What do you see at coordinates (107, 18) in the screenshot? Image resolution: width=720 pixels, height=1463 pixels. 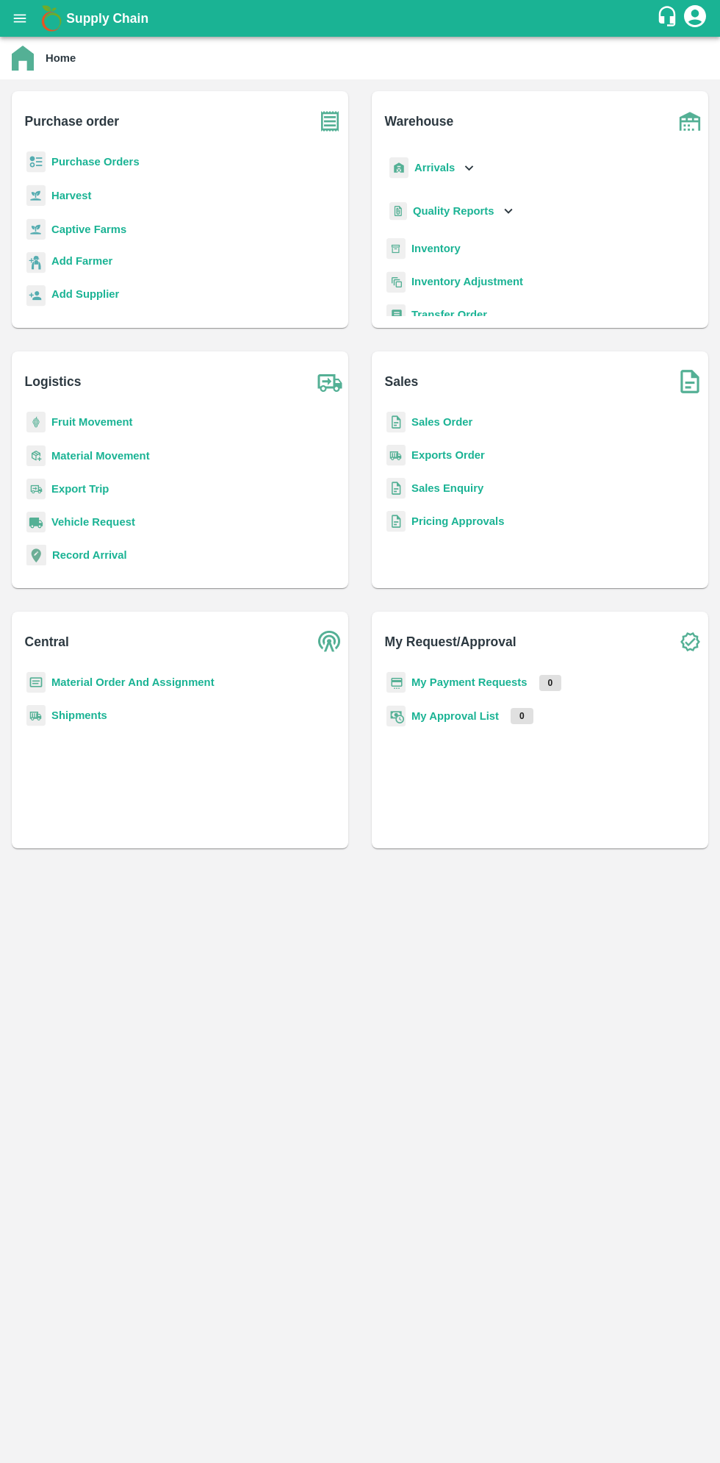 I see `b: Supply Chain` at bounding box center [107, 18].